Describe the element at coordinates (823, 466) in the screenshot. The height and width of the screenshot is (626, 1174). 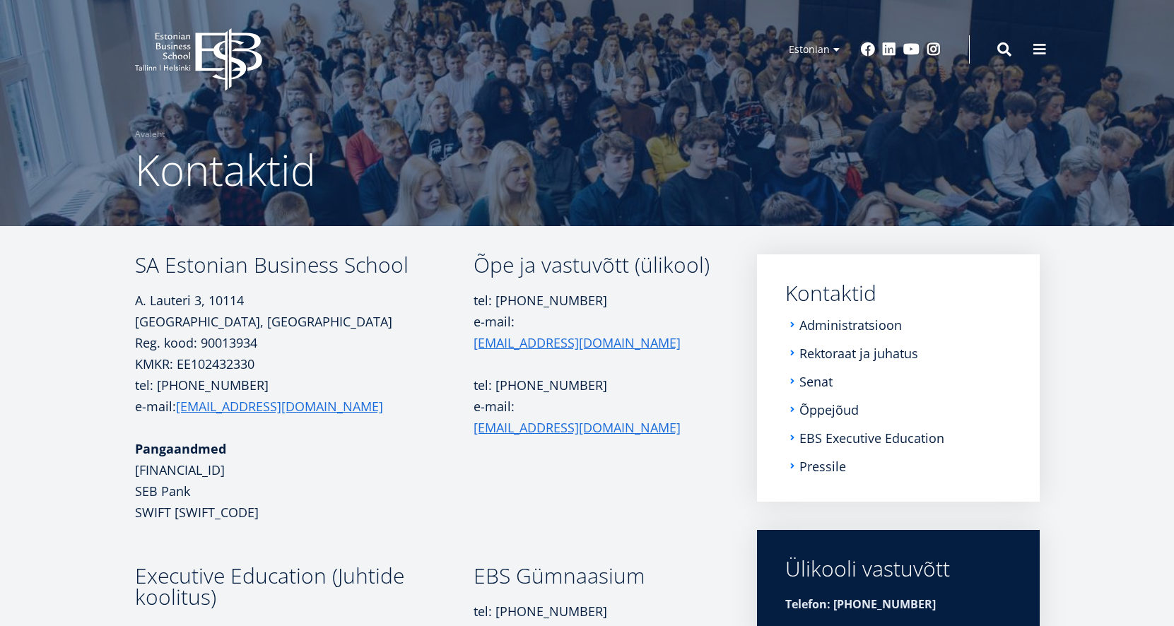
I see `a: Pressile` at that location.